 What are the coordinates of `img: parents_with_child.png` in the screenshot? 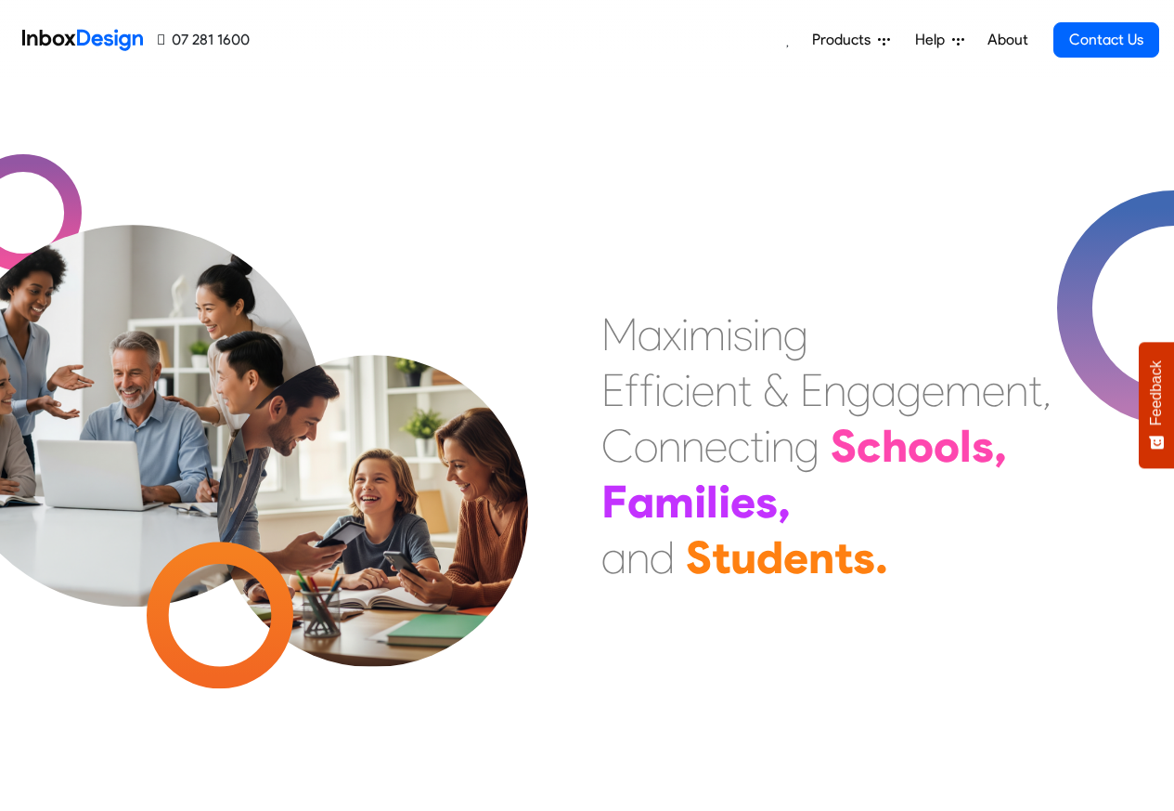 It's located at (372, 472).